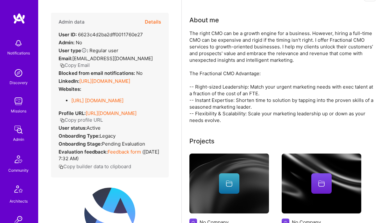 The width and height of the screenshot is (381, 223). Describe the element at coordinates (124, 152) in the screenshot. I see `a: Feedback form` at that location.